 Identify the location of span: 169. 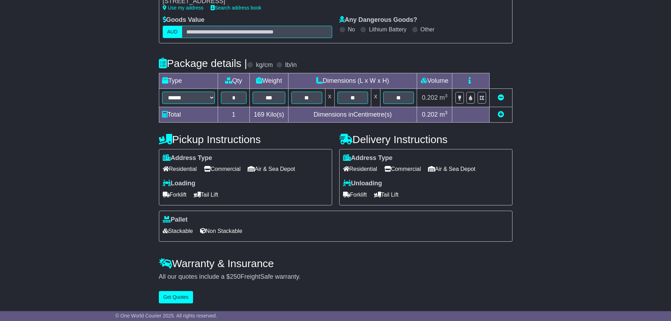
(259, 114).